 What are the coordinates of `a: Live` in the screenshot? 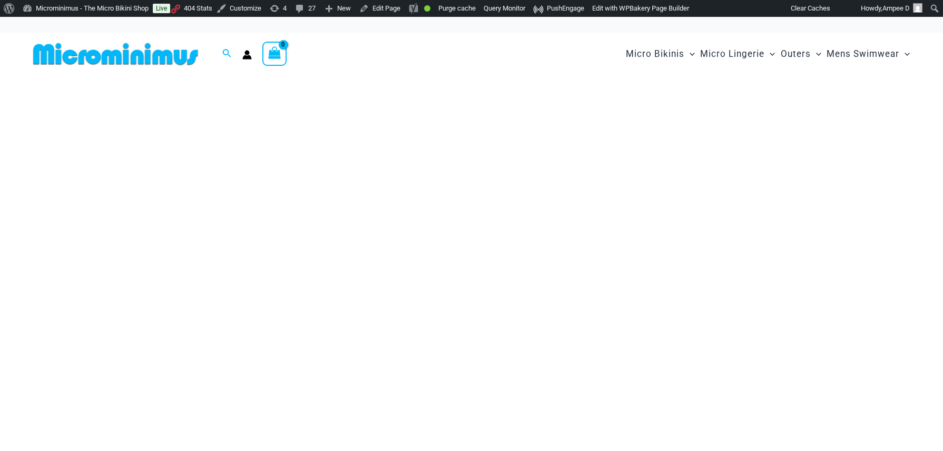 It's located at (161, 8).